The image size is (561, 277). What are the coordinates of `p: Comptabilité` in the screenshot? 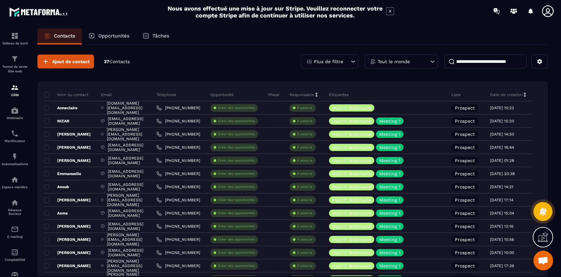 It's located at (15, 259).